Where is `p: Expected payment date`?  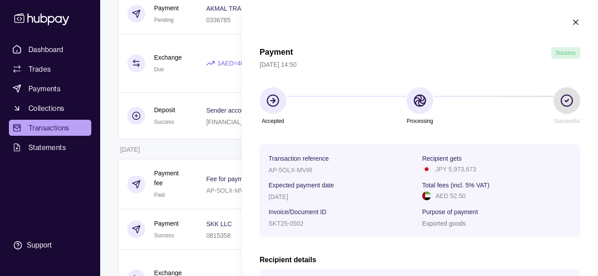 p: Expected payment date is located at coordinates (301, 185).